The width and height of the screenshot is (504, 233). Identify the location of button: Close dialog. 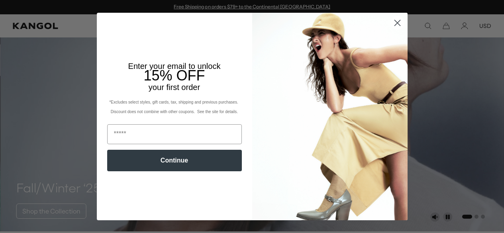
(397, 23).